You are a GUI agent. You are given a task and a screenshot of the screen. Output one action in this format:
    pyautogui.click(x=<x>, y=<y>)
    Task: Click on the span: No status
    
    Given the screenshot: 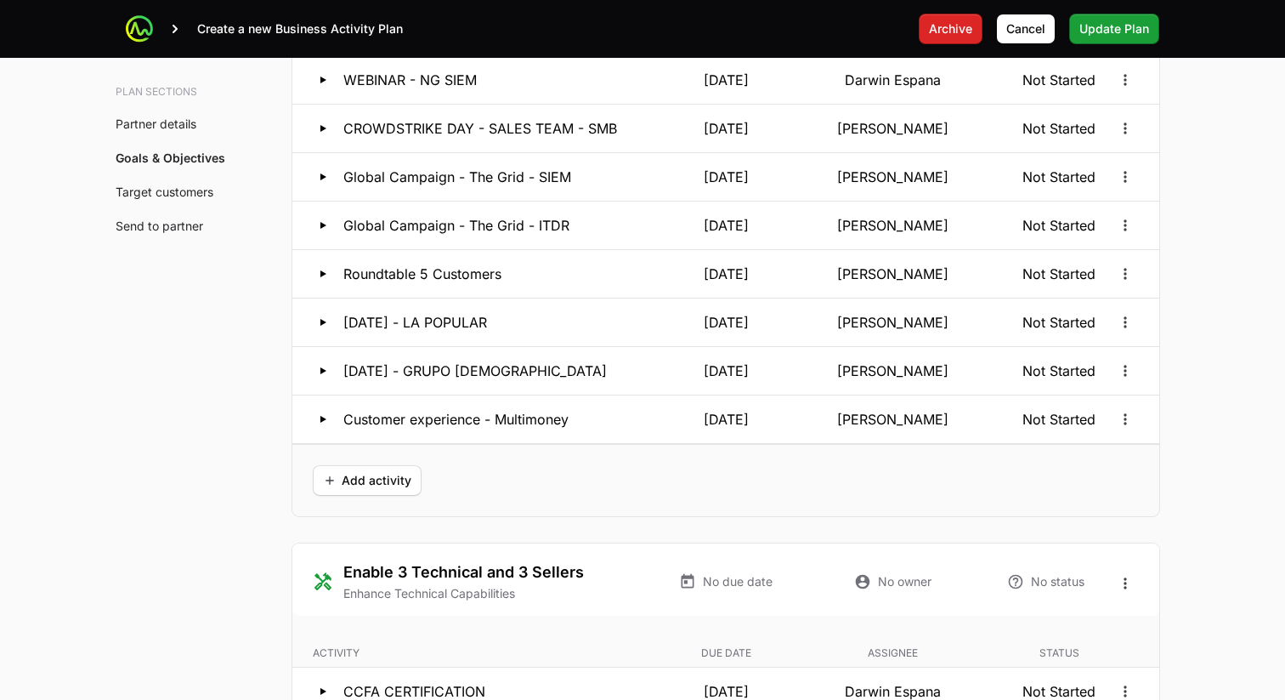 What is the action you would take?
    pyautogui.click(x=1057, y=581)
    